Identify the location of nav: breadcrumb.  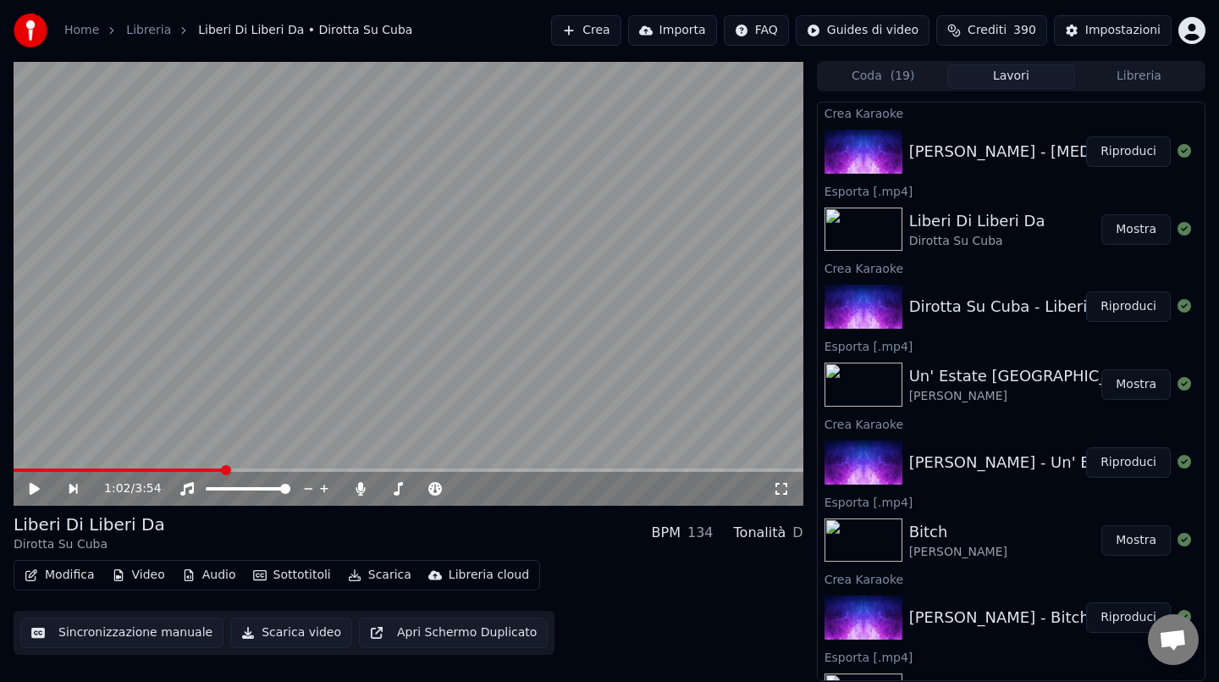
(238, 30).